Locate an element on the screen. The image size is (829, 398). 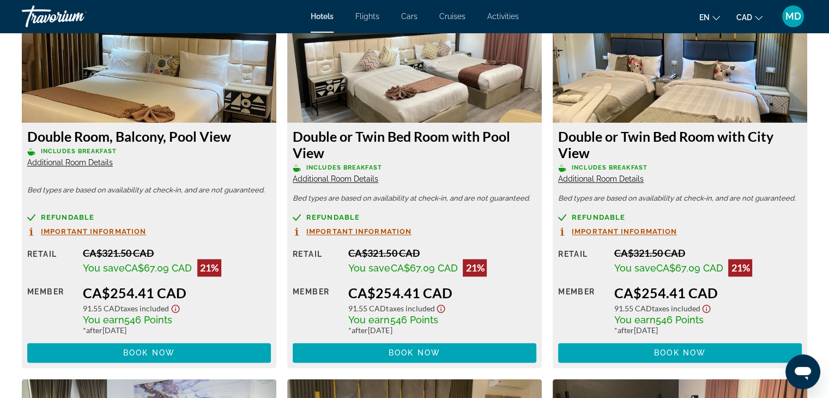
a: Flights is located at coordinates (367, 16).